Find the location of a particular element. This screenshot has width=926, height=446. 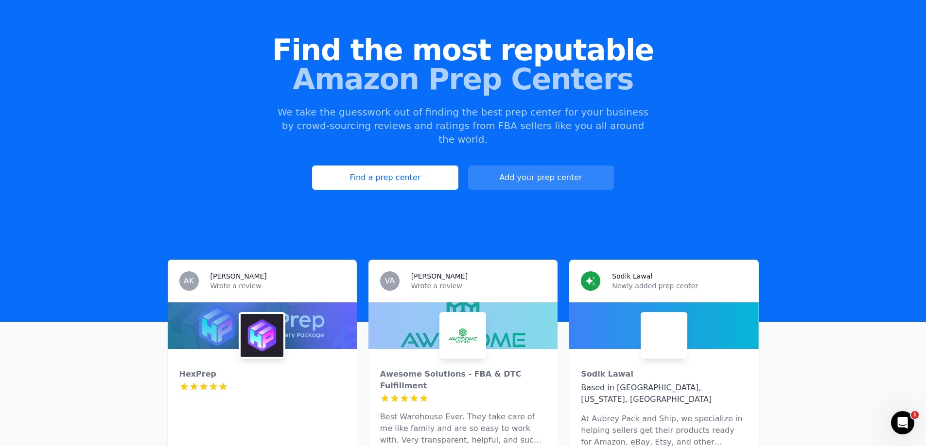

span: Find the most reputable is located at coordinates (463, 50).